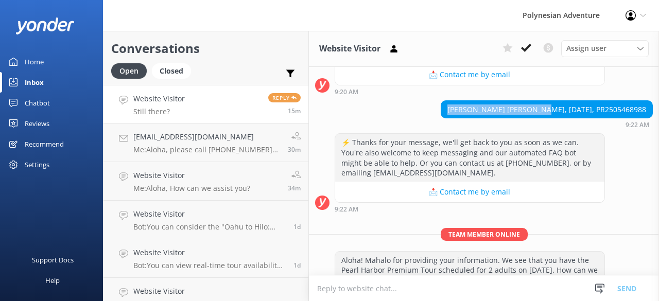 Image resolution: width=659 pixels, height=301 pixels. What do you see at coordinates (37, 124) in the screenshot?
I see `div: Reviews` at bounding box center [37, 124].